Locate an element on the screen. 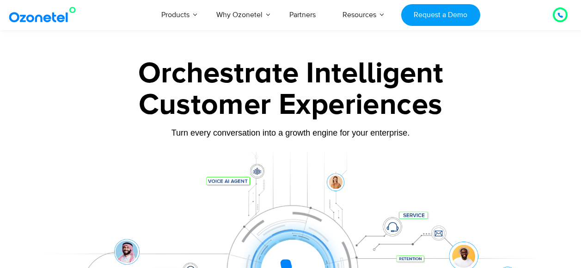  div: Orchestrate Intelligent is located at coordinates (291, 74).